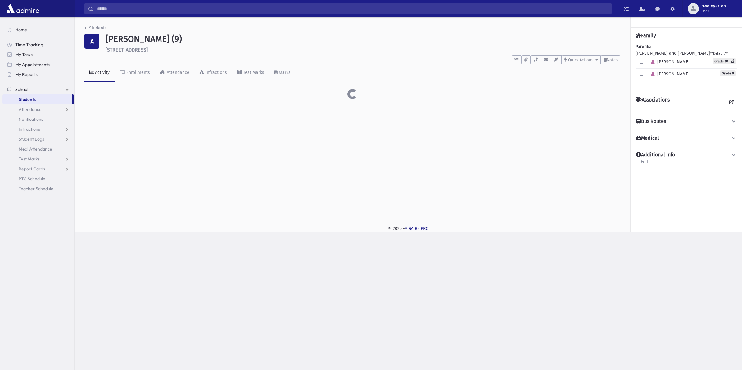 The height and width of the screenshot is (370, 742). Describe the element at coordinates (38, 65) in the screenshot. I see `a: My Appointments` at that location.